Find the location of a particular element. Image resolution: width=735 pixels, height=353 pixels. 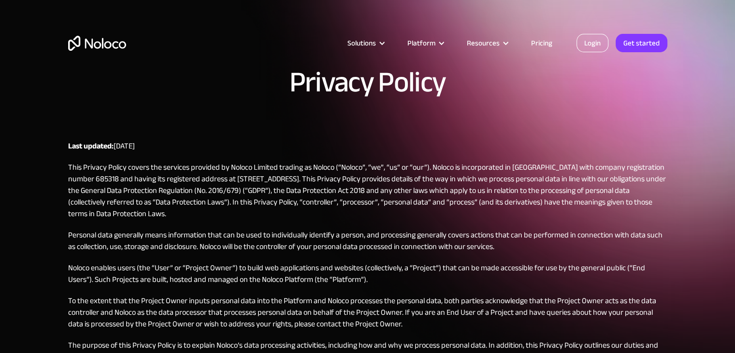

a: Login is located at coordinates (592, 43).